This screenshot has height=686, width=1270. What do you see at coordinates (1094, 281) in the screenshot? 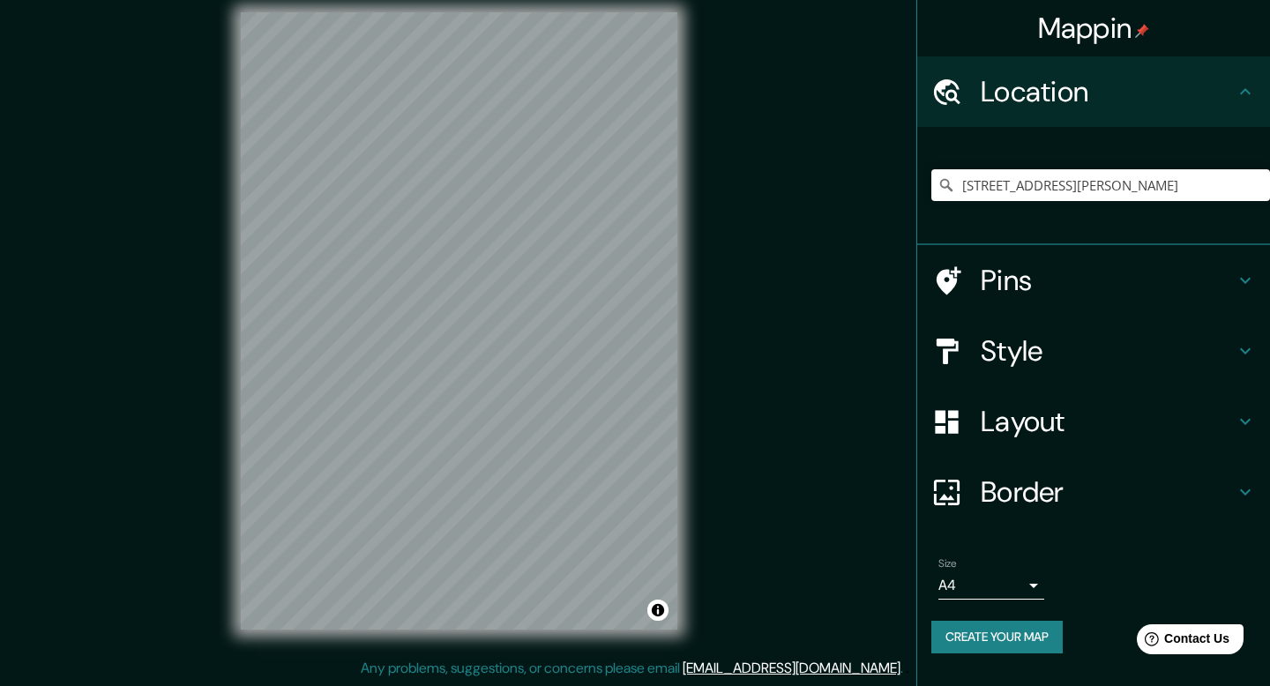
I see `div: Pins` at bounding box center [1094, 281].